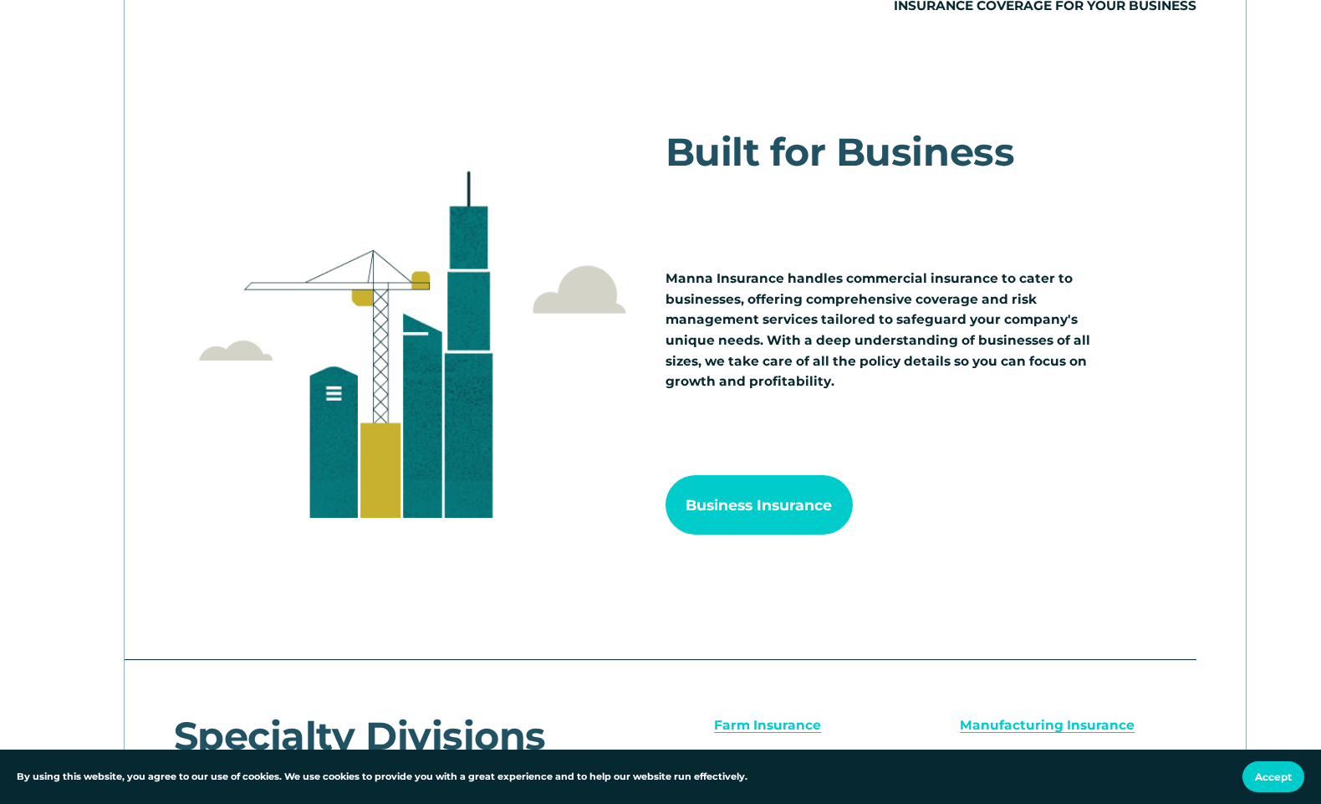 This screenshot has width=1321, height=804. Describe the element at coordinates (880, 329) in the screenshot. I see `strong: Manna Insurance handles commercial insurance to cater to businesses, offering comprehensive cover...` at that location.